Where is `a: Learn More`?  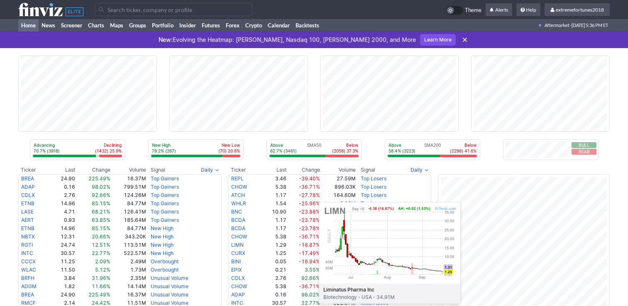
a: Learn More is located at coordinates (438, 40).